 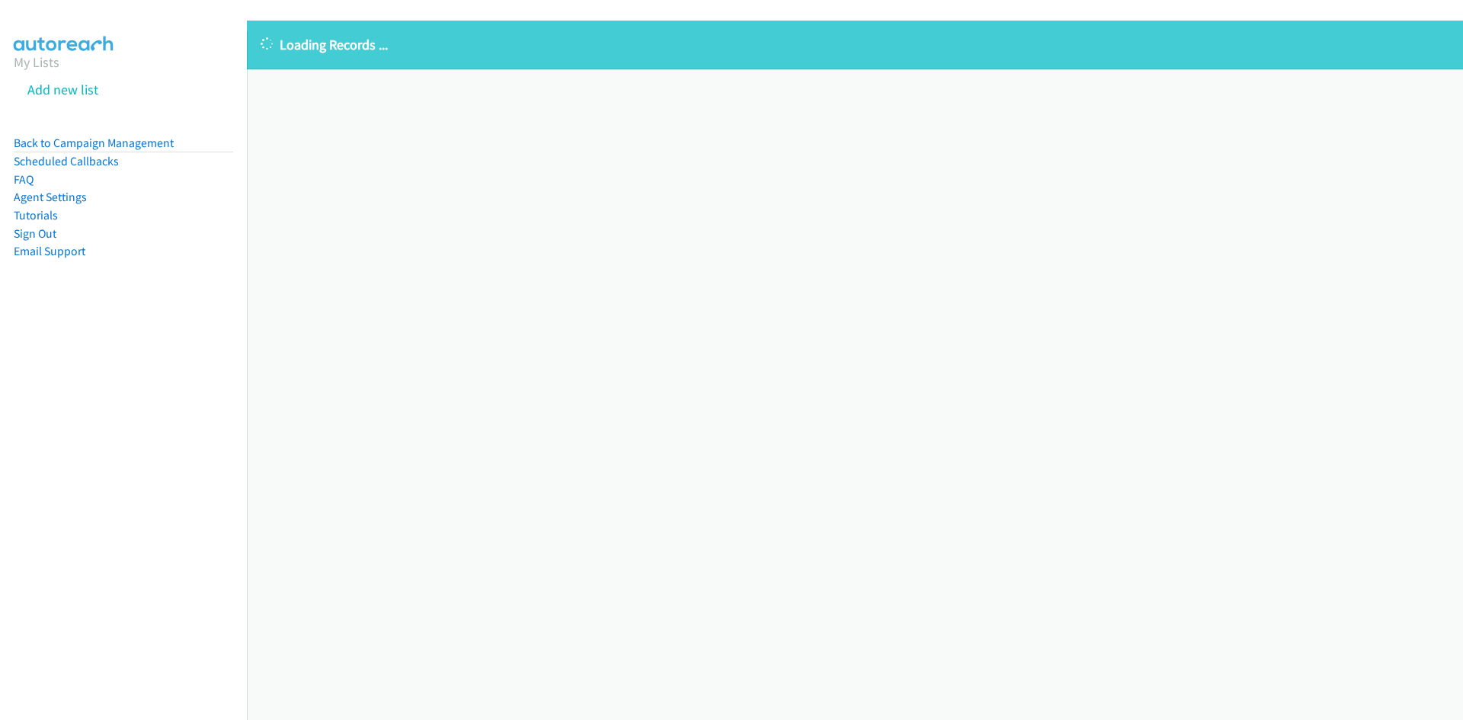 I want to click on a: Agent Settings, so click(x=50, y=197).